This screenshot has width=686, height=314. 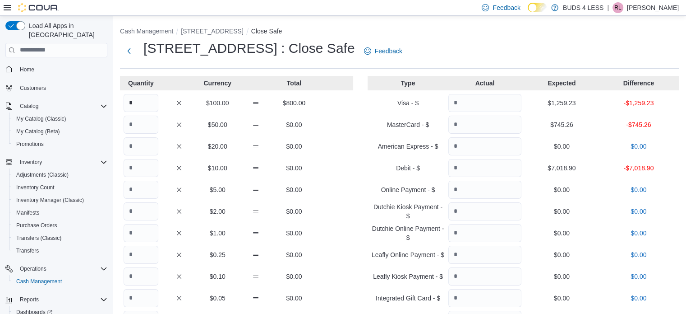 What do you see at coordinates (218, 103) in the screenshot?
I see `p: $100.00` at bounding box center [218, 103].